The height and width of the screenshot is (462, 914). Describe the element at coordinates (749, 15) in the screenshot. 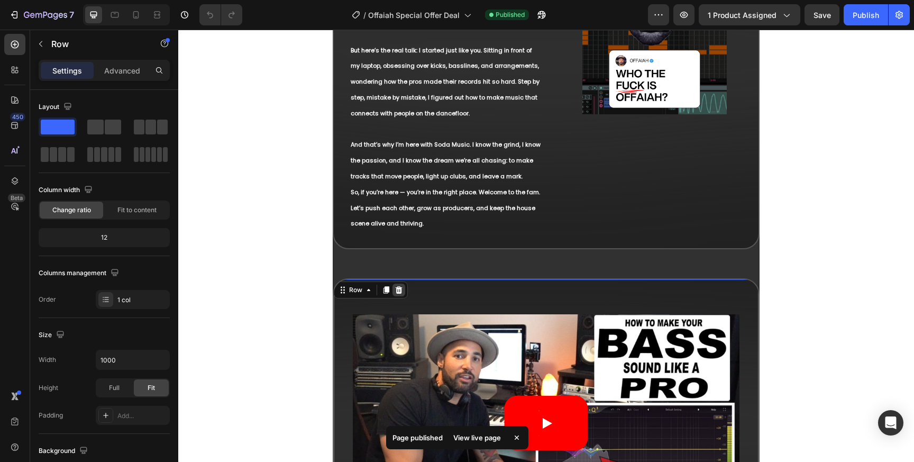

I see `button: 1 product assigned` at that location.